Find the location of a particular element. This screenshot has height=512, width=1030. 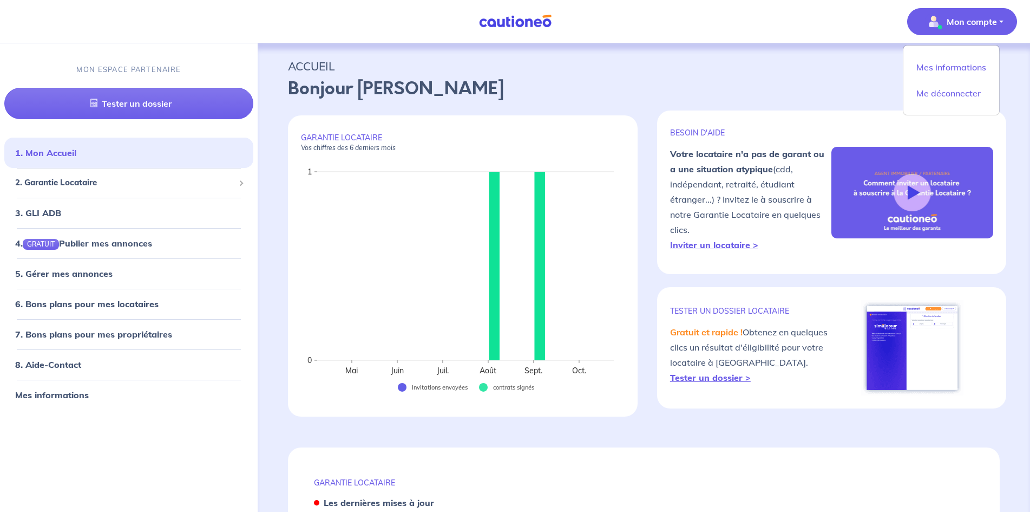

a: Me déconnecter is located at coordinates (951, 93).